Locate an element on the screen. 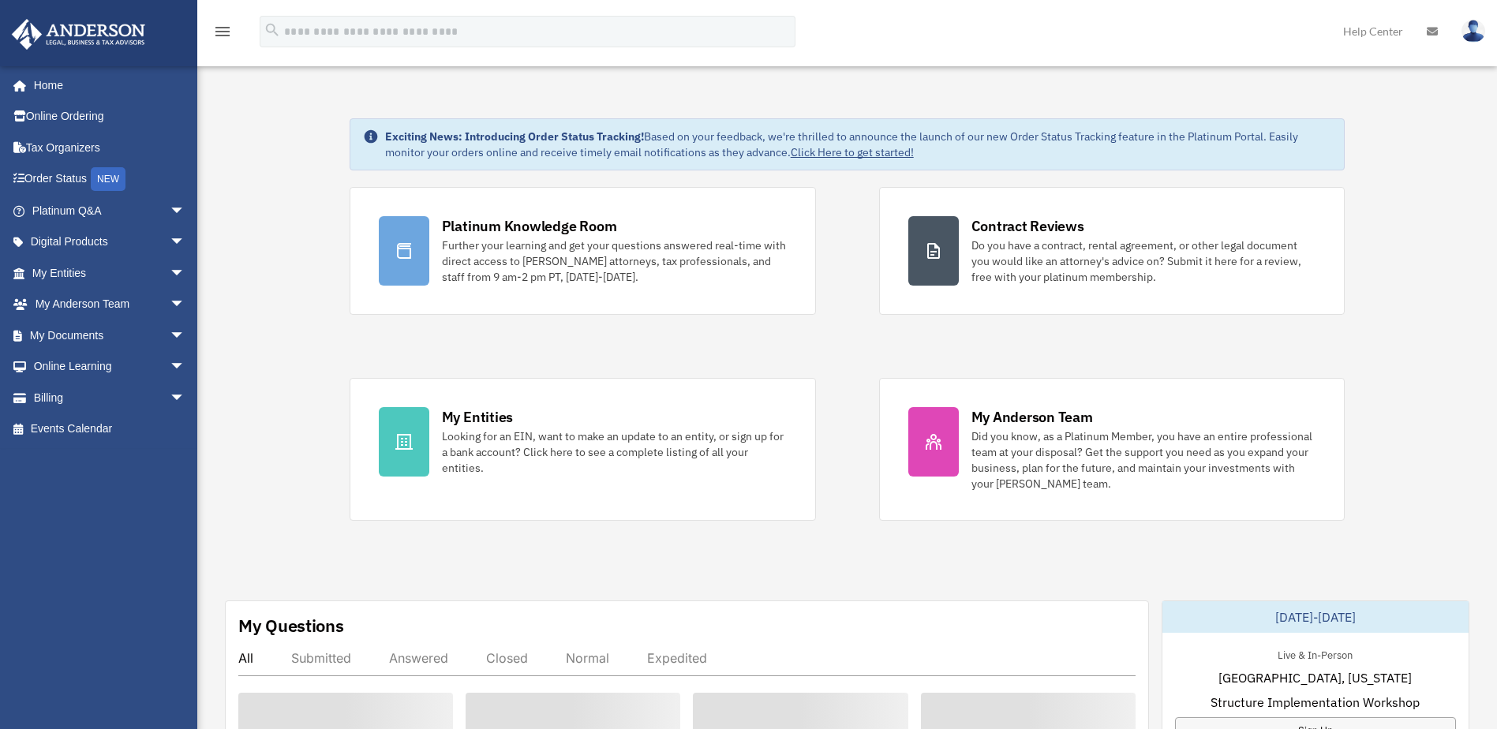  a: Billingarrow_drop_down is located at coordinates (110, 398).